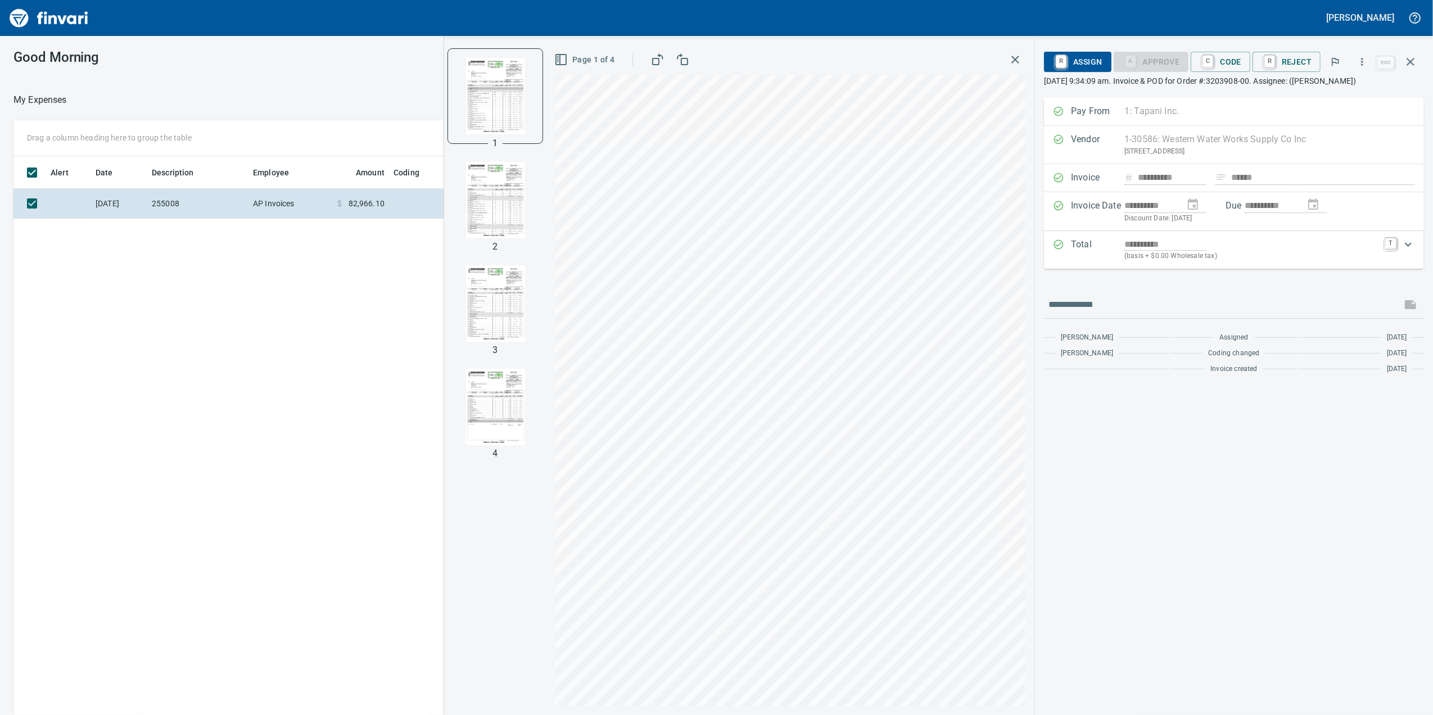 This screenshot has height=715, width=1433. What do you see at coordinates (109, 138) in the screenshot?
I see `p: Drag a column heading here to group the table` at bounding box center [109, 138].